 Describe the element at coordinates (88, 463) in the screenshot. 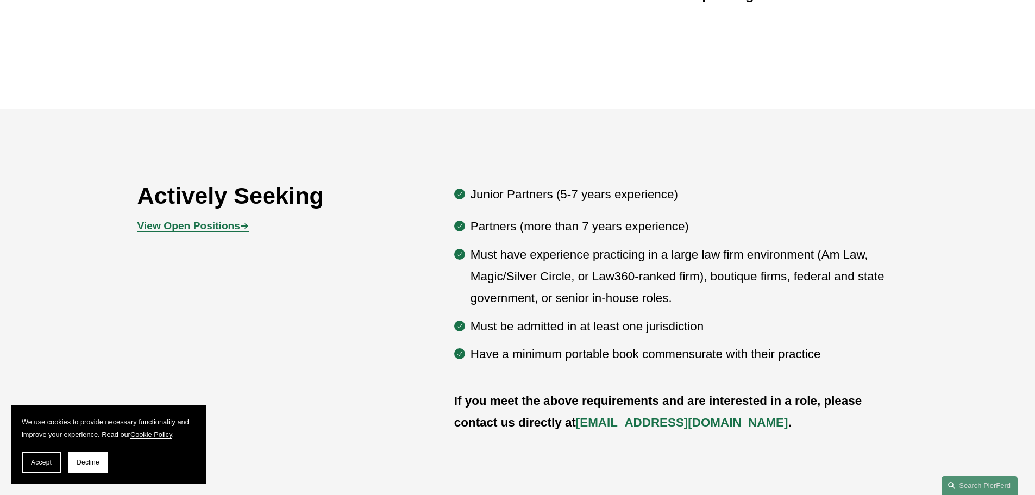

I see `button: Decline` at that location.